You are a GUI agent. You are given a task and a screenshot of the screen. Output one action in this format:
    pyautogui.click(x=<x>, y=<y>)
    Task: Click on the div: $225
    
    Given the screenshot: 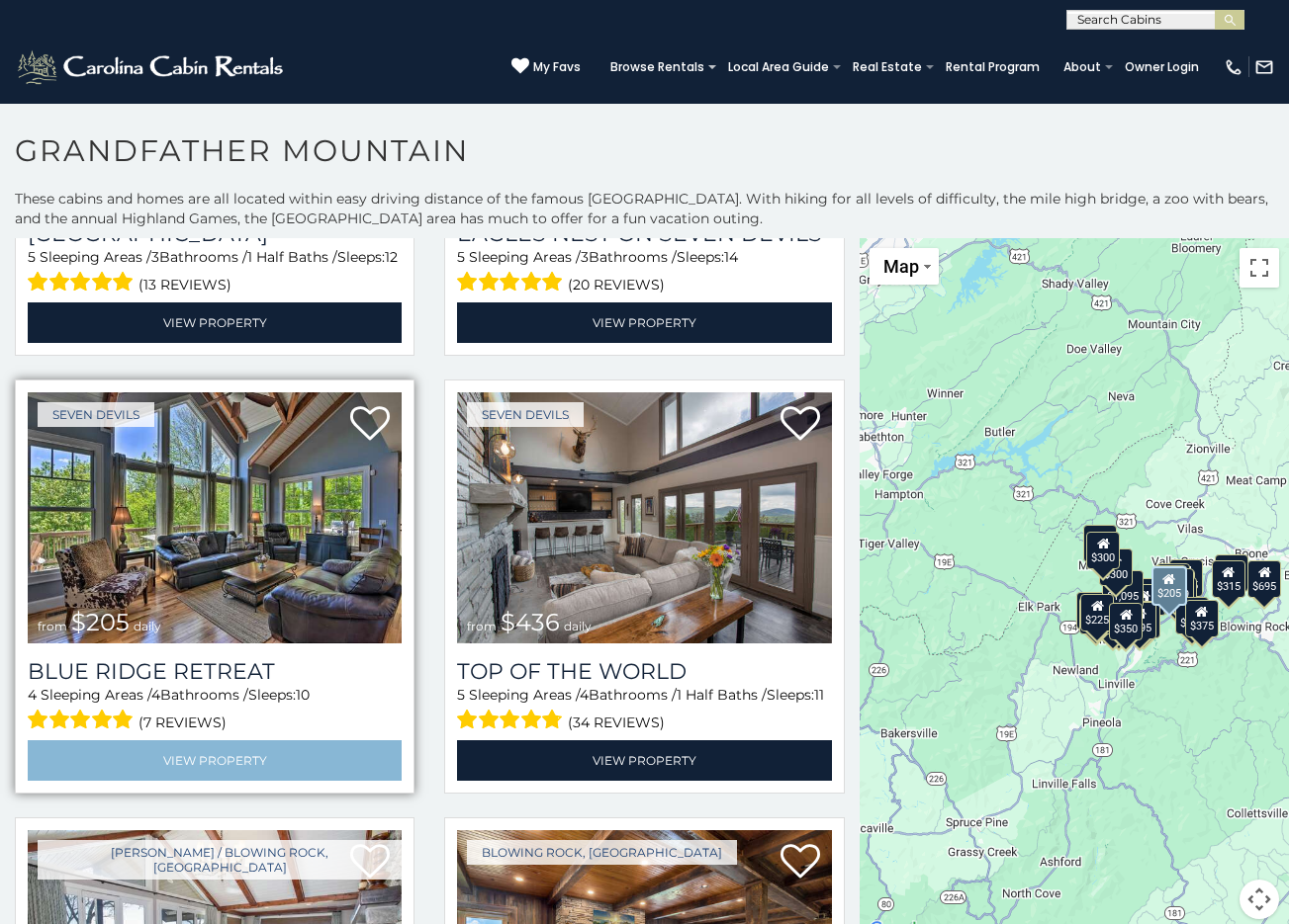 What is the action you would take?
    pyautogui.click(x=1097, y=612)
    